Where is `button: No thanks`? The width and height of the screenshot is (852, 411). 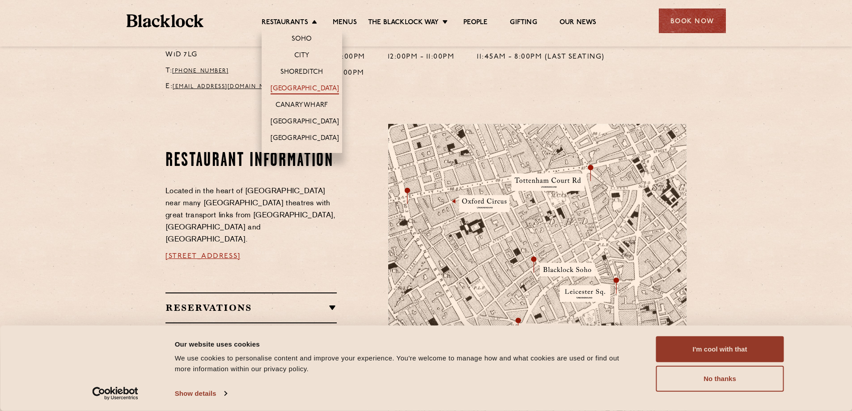 button: No thanks is located at coordinates (720, 379).